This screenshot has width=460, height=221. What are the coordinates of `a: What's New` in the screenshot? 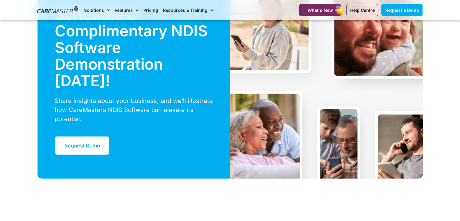 It's located at (320, 10).